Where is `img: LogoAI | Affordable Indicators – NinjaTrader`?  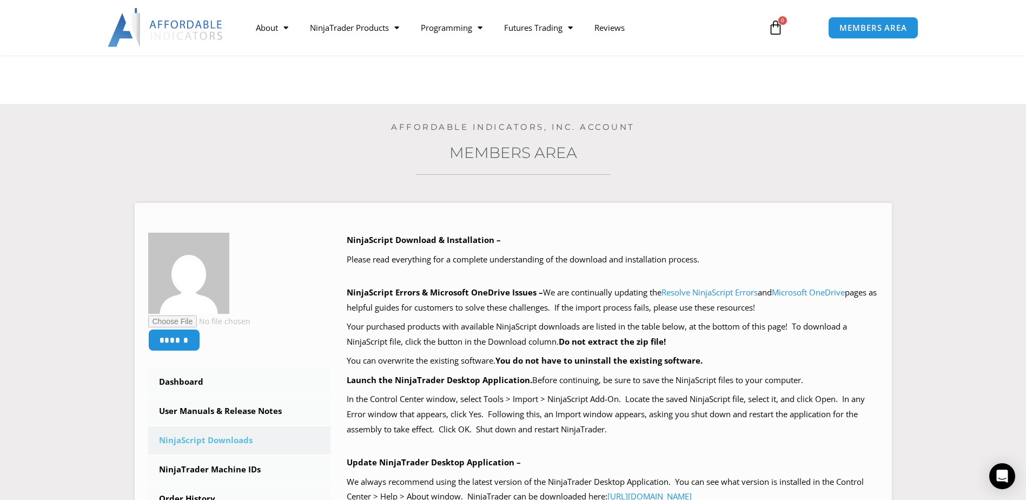
img: LogoAI | Affordable Indicators – NinjaTrader is located at coordinates (166, 28).